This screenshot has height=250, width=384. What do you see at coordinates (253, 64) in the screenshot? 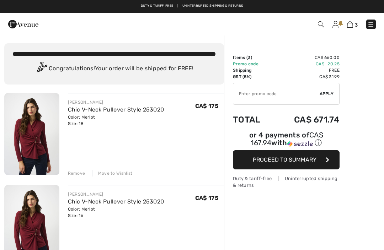
I see `td: Promo code` at bounding box center [253, 64].